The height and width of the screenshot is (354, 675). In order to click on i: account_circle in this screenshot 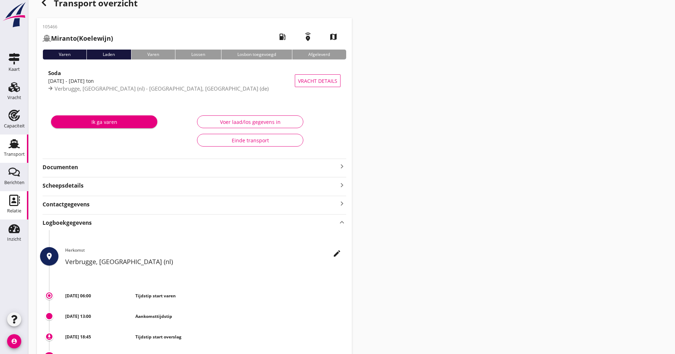, I will do `click(14, 341)`.